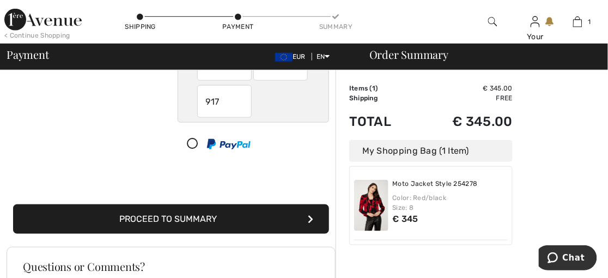  What do you see at coordinates (171, 219) in the screenshot?
I see `button: Proceed to Summary` at bounding box center [171, 219].